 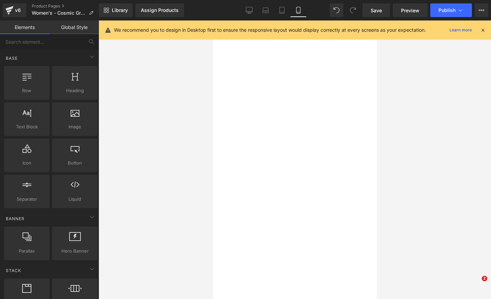 I want to click on span: Hero Banner, so click(x=75, y=251).